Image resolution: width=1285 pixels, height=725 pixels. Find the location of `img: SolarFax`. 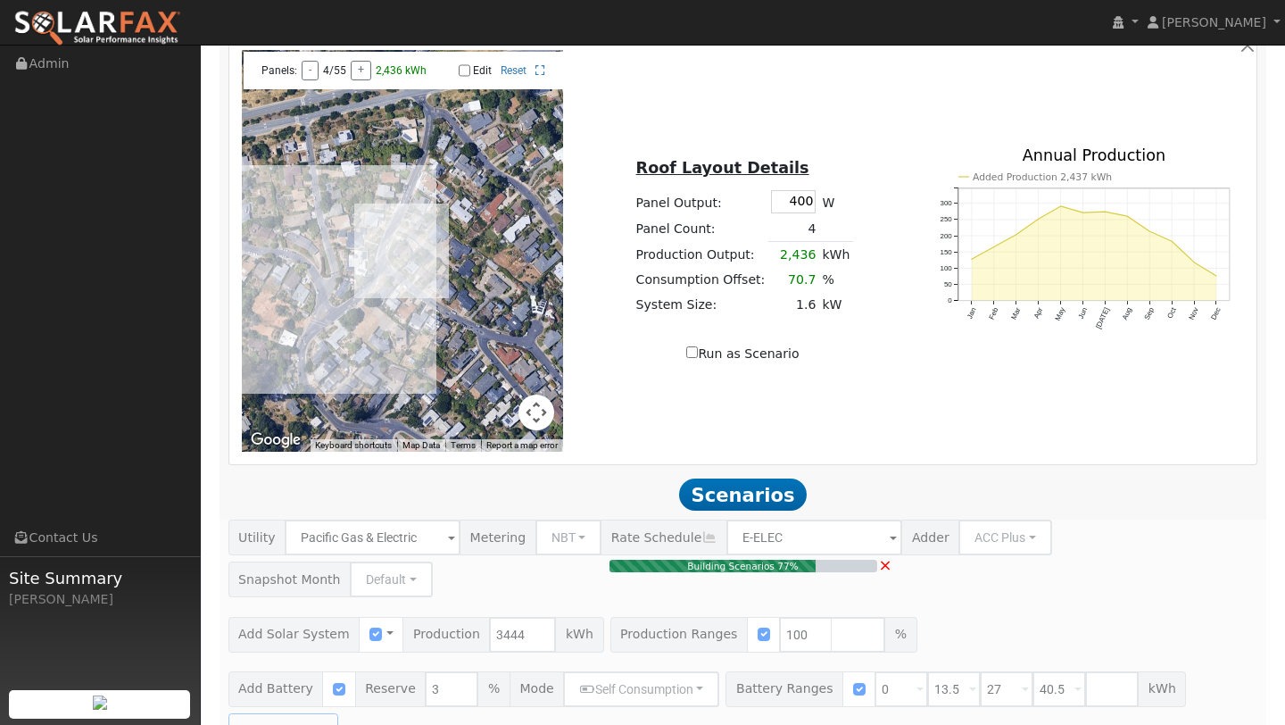

img: SolarFax is located at coordinates (97, 29).